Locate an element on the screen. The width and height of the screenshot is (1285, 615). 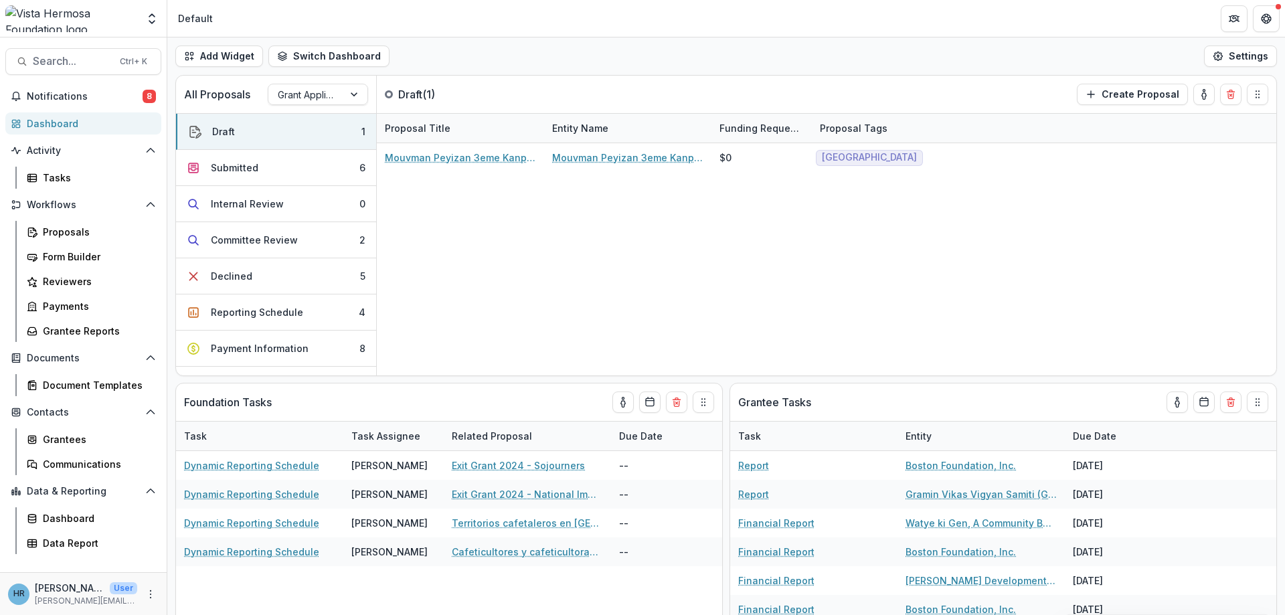
p: User is located at coordinates (123, 588).